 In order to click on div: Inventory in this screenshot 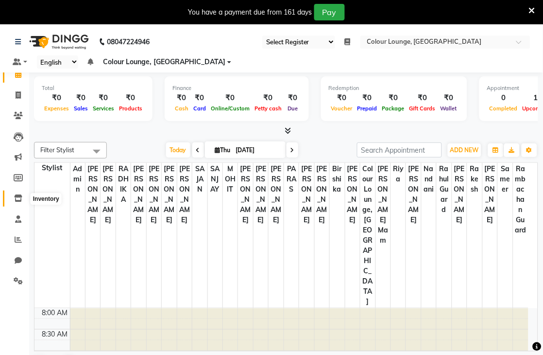, I will do `click(46, 199)`.